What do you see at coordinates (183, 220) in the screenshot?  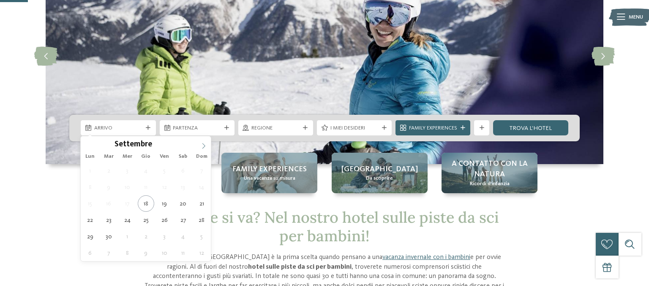 I see `span: Settembre 27, 2025` at bounding box center [183, 220].